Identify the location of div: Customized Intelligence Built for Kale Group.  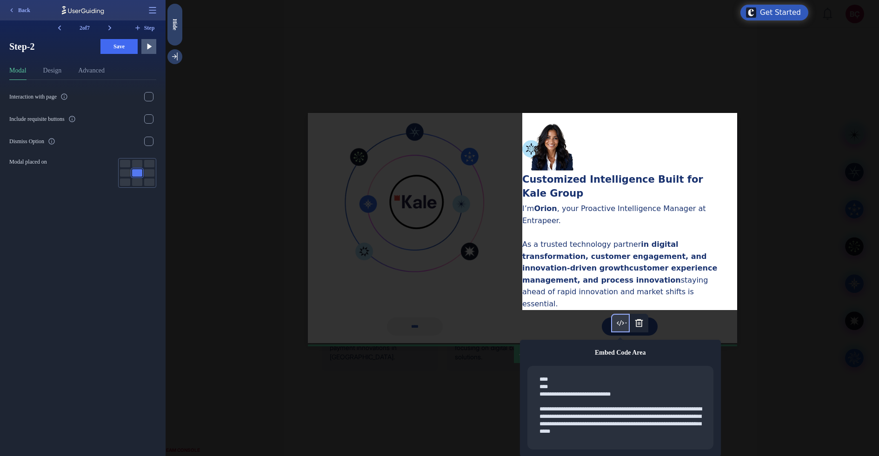
(459, 186).